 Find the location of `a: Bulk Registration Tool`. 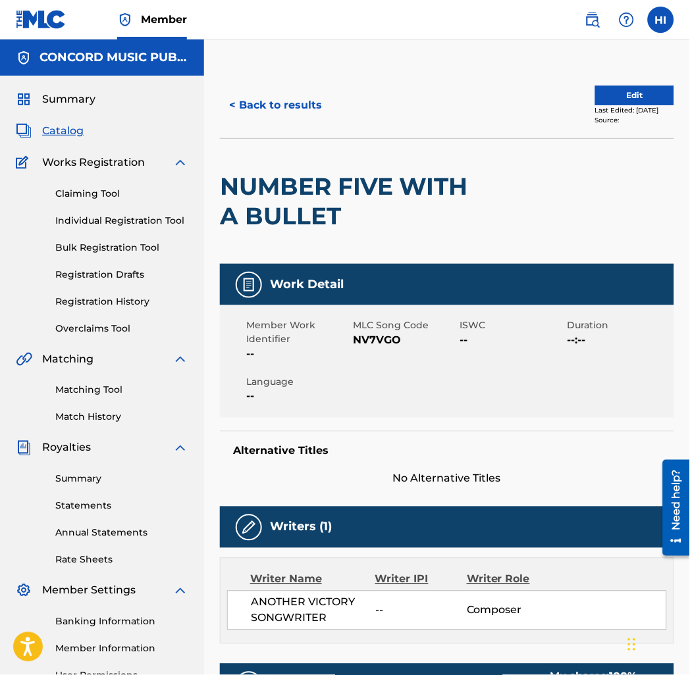

a: Bulk Registration Tool is located at coordinates (122, 248).